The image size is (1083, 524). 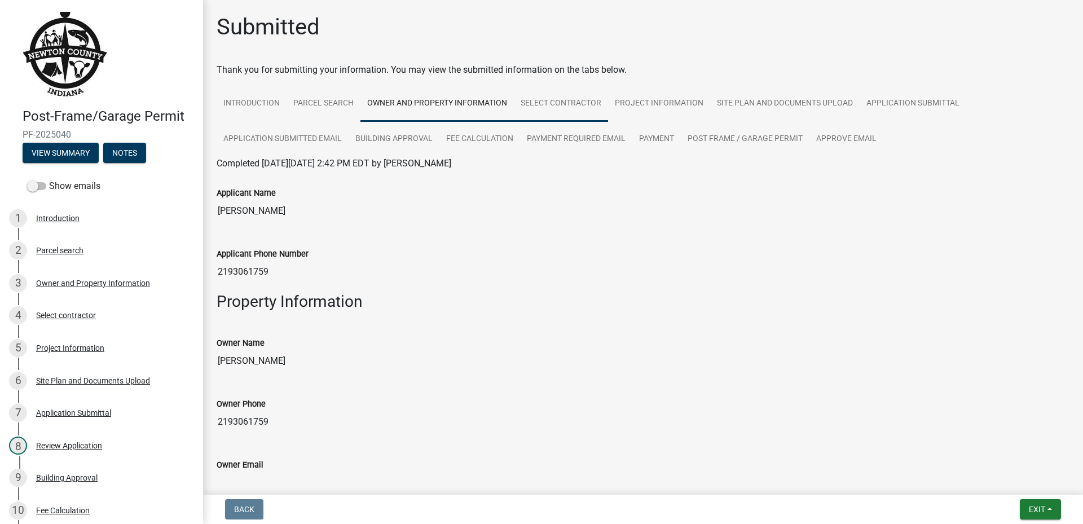 What do you see at coordinates (240, 466) in the screenshot?
I see `label: Owner Email` at bounding box center [240, 466].